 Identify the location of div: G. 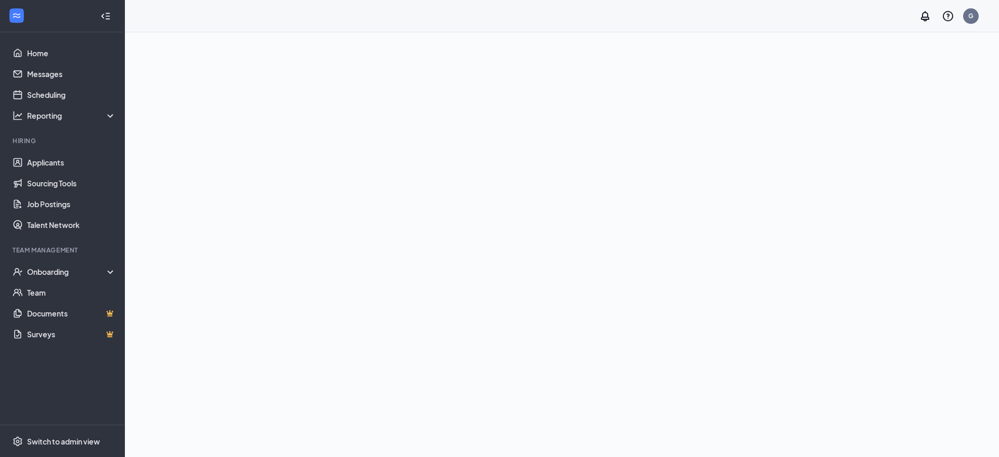
(971, 16).